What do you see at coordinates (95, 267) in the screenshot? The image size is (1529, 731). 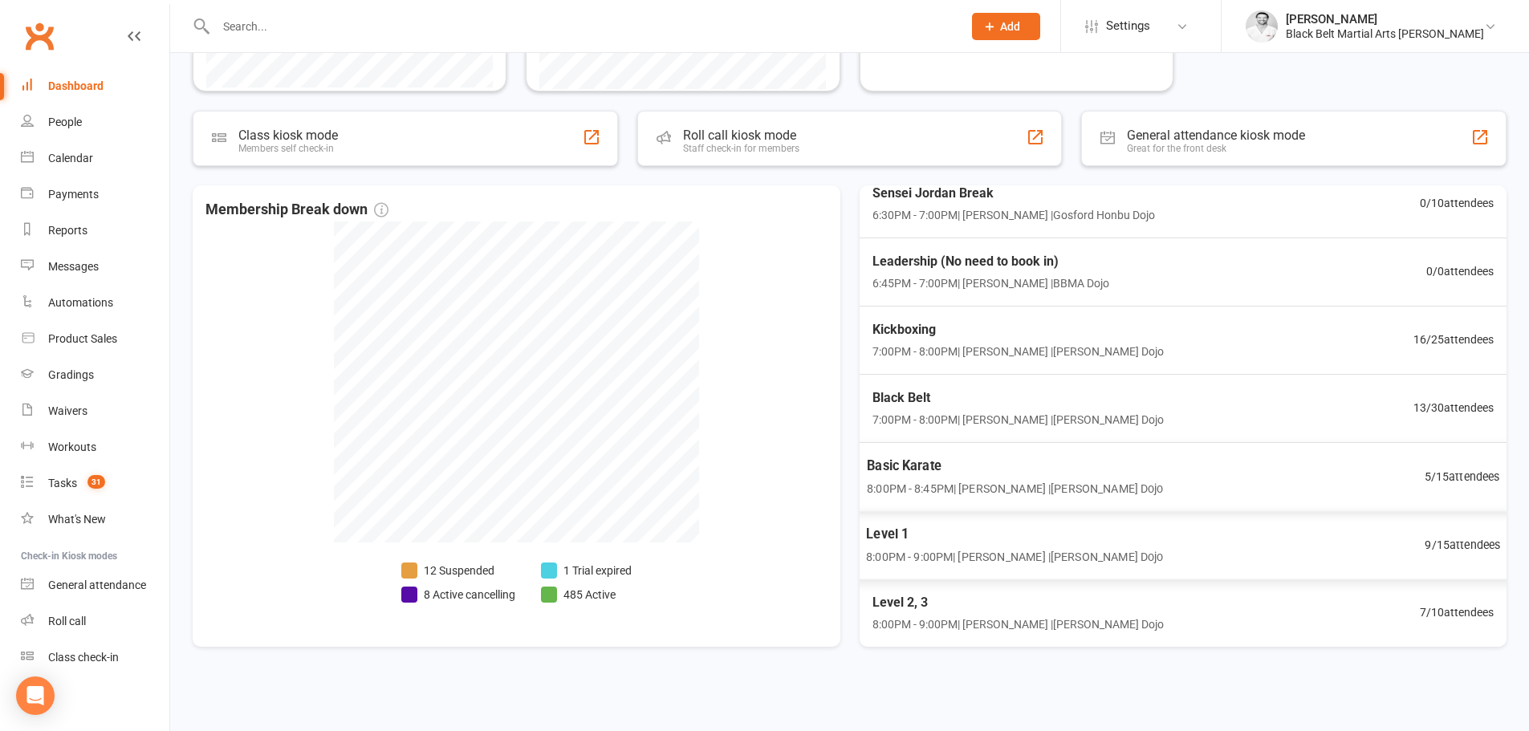 I see `a: Messages` at bounding box center [95, 267].